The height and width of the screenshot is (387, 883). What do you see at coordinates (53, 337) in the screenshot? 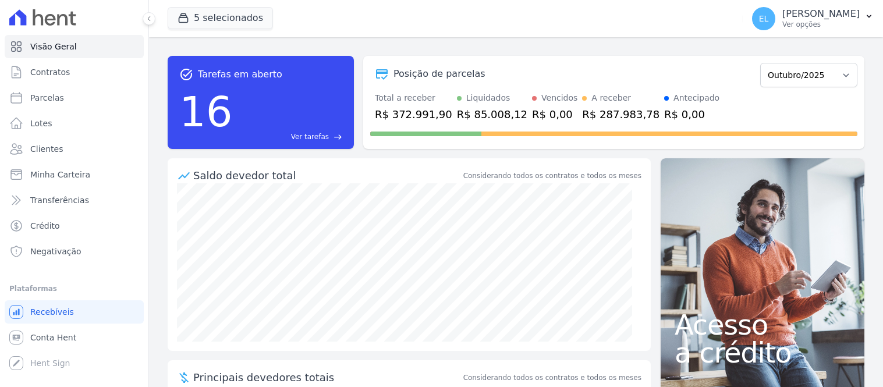
I see `span: Conta Hent` at bounding box center [53, 337].